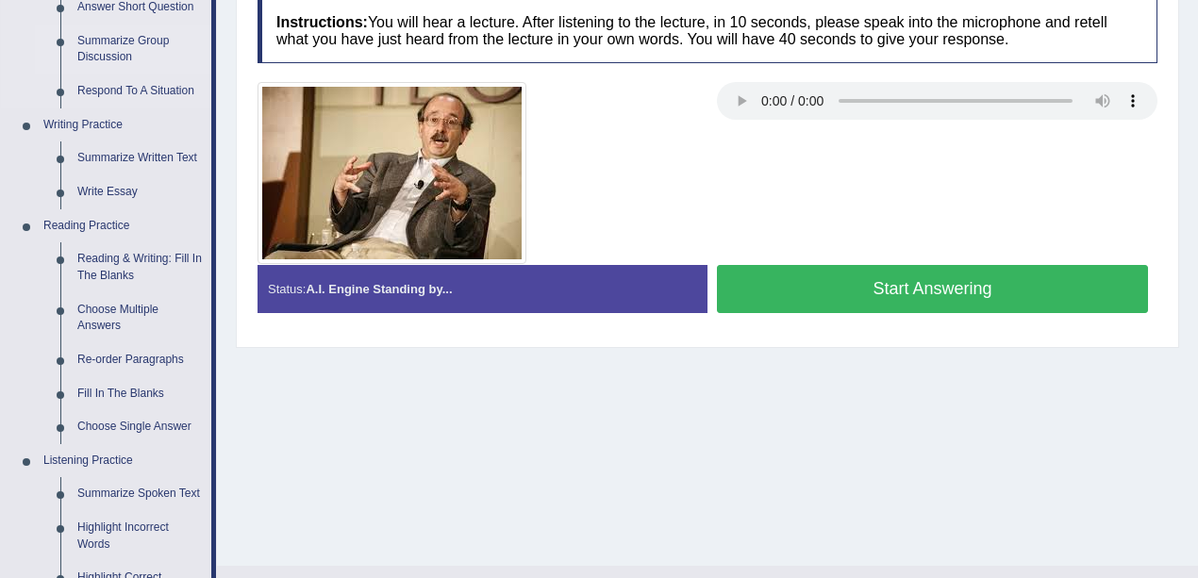 This screenshot has width=1198, height=578. What do you see at coordinates (378, 289) in the screenshot?
I see `strong: A.I. Engine Standing by...` at bounding box center [378, 289].